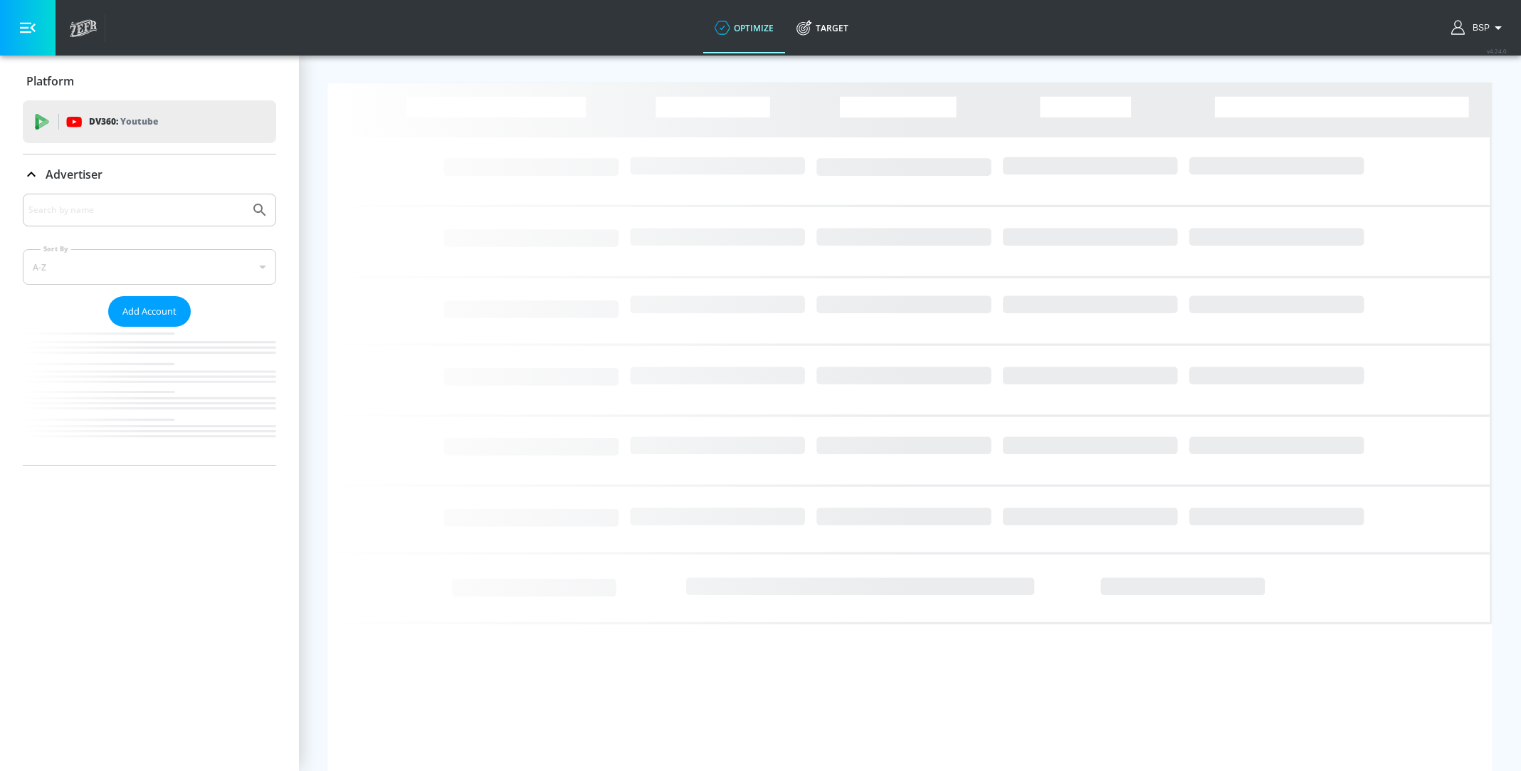 The height and width of the screenshot is (771, 1521). What do you see at coordinates (149, 311) in the screenshot?
I see `button: Add Account` at bounding box center [149, 311].